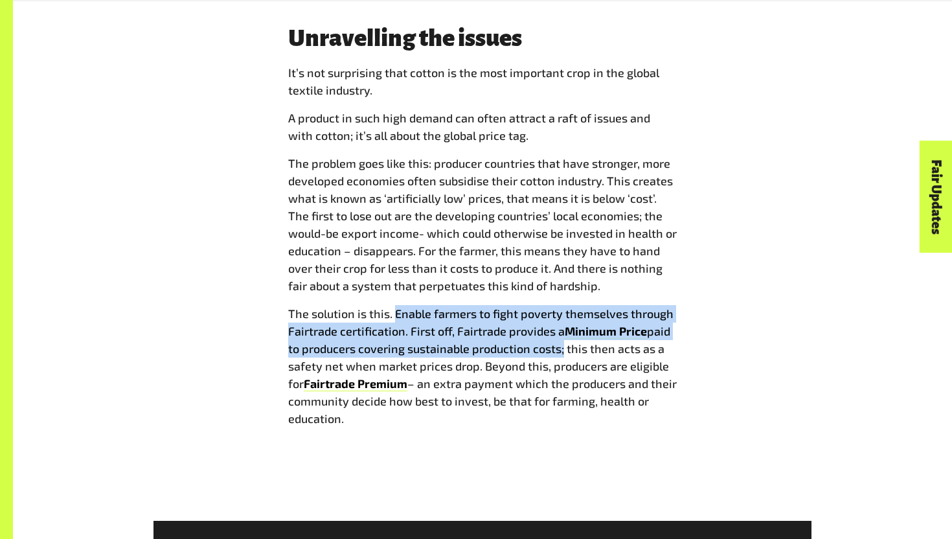 This screenshot has width=952, height=539. Describe the element at coordinates (606, 331) in the screenshot. I see `a: Minimum Price` at that location.